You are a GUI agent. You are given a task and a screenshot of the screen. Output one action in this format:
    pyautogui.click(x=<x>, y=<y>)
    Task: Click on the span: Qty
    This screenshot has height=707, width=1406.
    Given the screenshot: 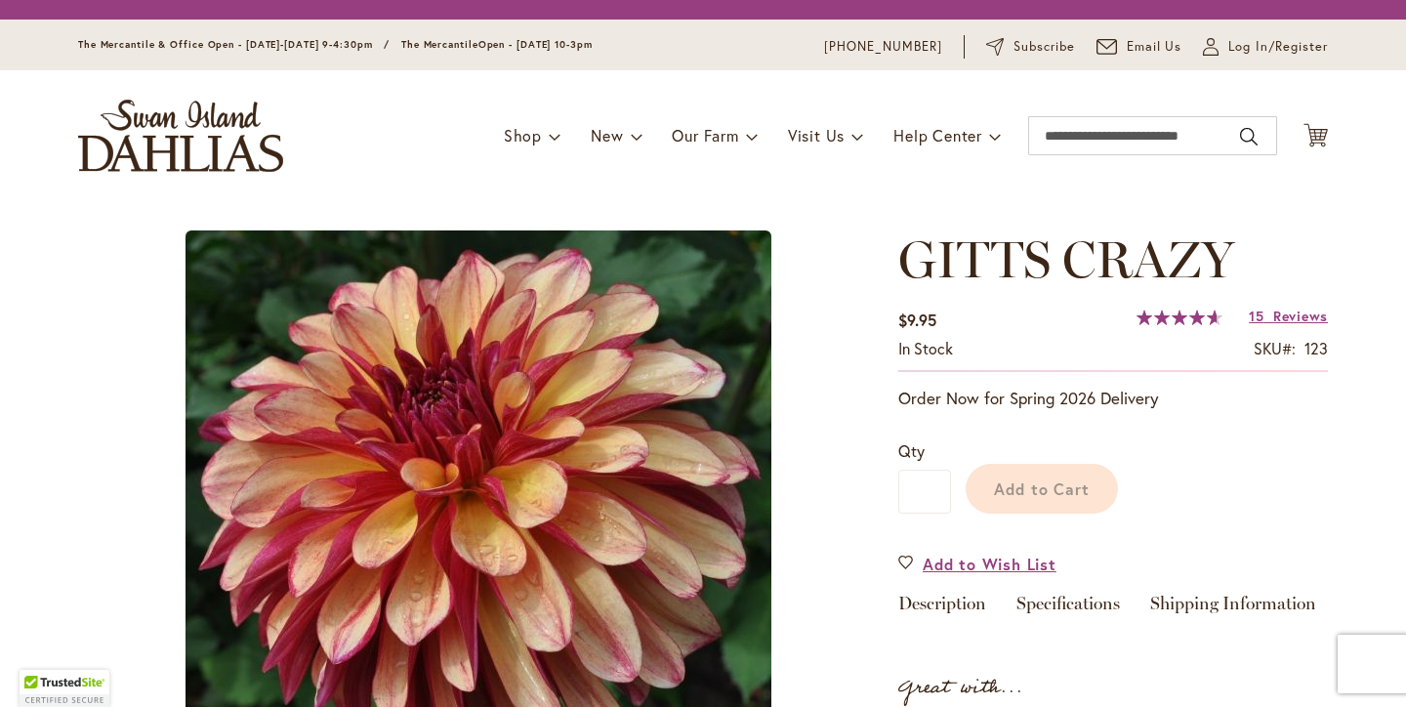 What is the action you would take?
    pyautogui.click(x=911, y=450)
    